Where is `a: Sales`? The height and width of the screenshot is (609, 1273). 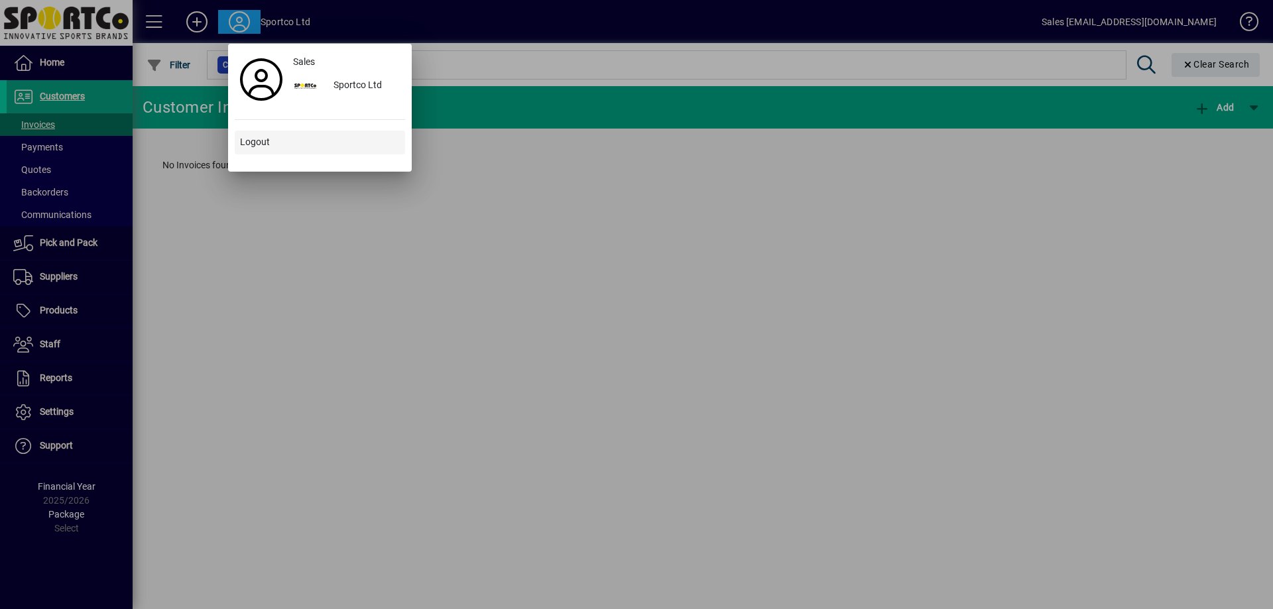
a: Sales is located at coordinates (346, 62).